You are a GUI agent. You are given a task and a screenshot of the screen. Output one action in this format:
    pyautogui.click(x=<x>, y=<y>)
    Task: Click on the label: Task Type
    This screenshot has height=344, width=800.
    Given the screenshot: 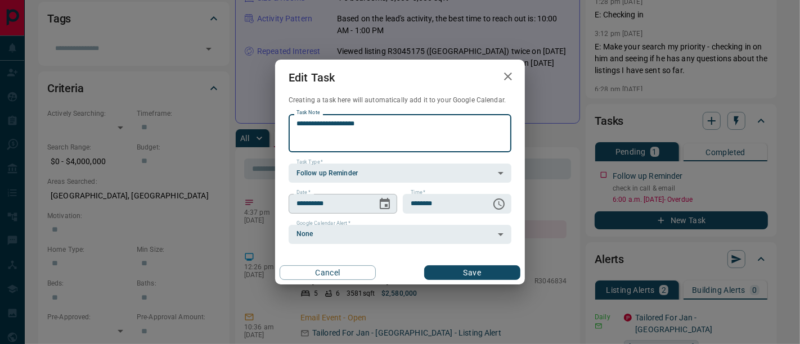 What is the action you would take?
    pyautogui.click(x=309, y=162)
    